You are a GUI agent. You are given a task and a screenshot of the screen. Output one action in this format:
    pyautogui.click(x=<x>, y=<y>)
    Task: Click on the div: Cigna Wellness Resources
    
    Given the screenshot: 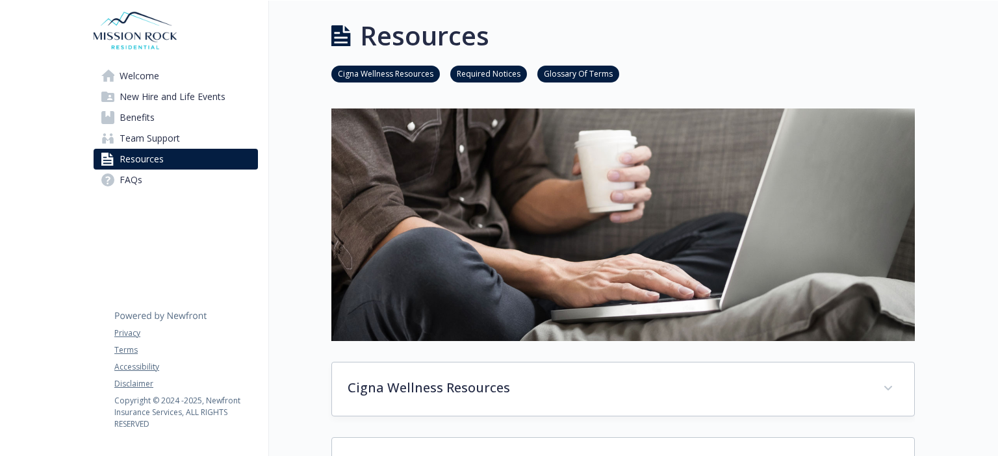 What is the action you would take?
    pyautogui.click(x=623, y=389)
    